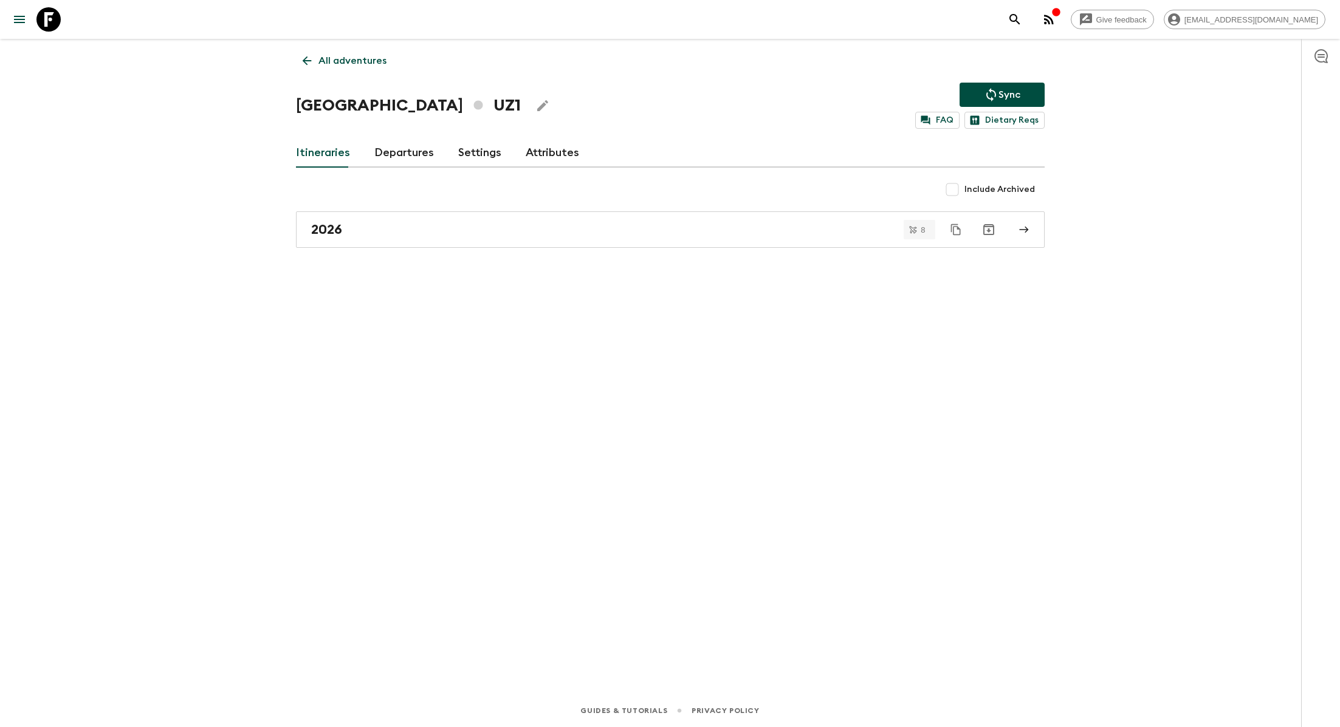  I want to click on button: Archive, so click(989, 230).